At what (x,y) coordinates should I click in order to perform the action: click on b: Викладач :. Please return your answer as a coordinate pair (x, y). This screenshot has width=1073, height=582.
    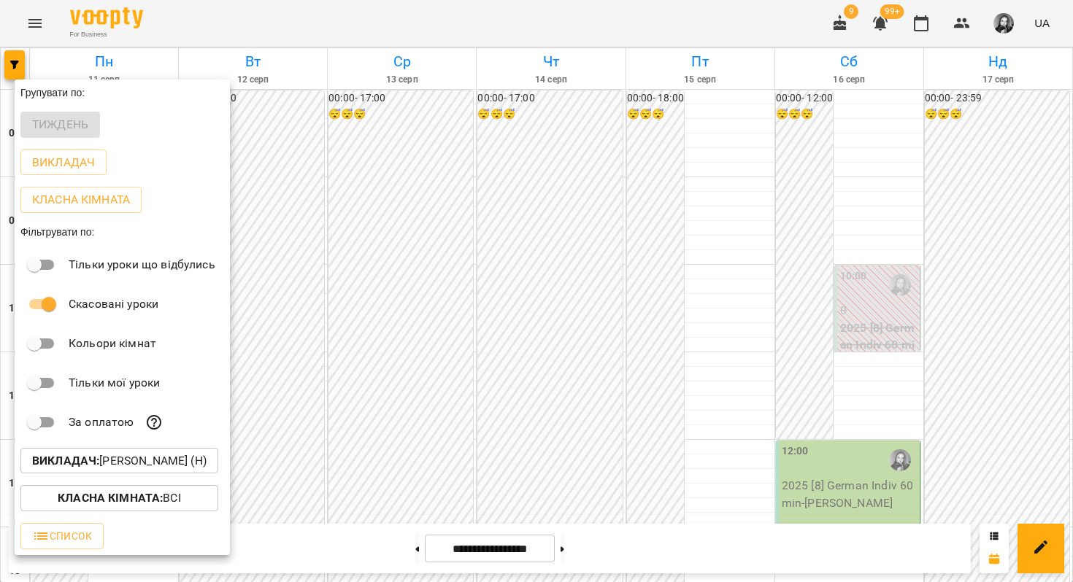
    Looking at the image, I should click on (66, 461).